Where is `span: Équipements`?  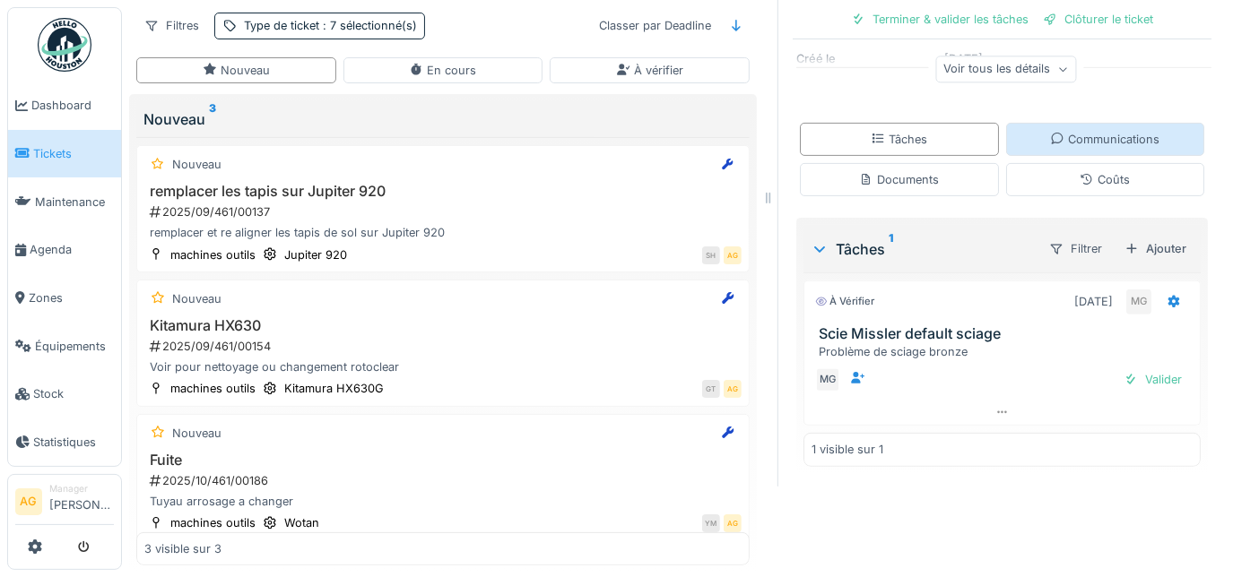 span: Équipements is located at coordinates (74, 346).